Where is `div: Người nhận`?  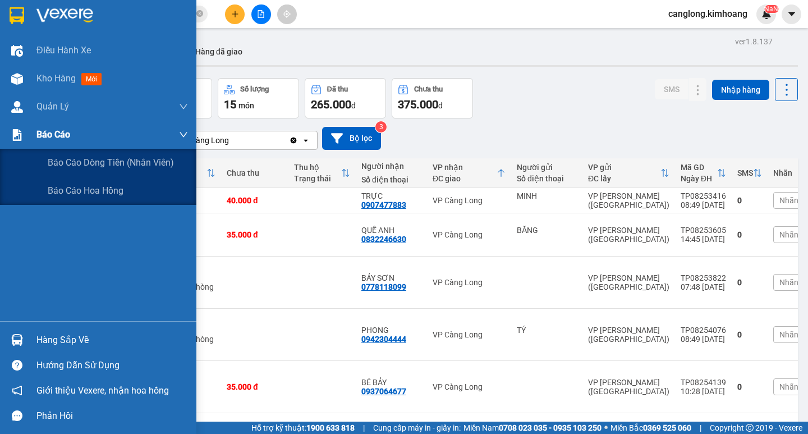 div: Người nhận is located at coordinates (391, 166).